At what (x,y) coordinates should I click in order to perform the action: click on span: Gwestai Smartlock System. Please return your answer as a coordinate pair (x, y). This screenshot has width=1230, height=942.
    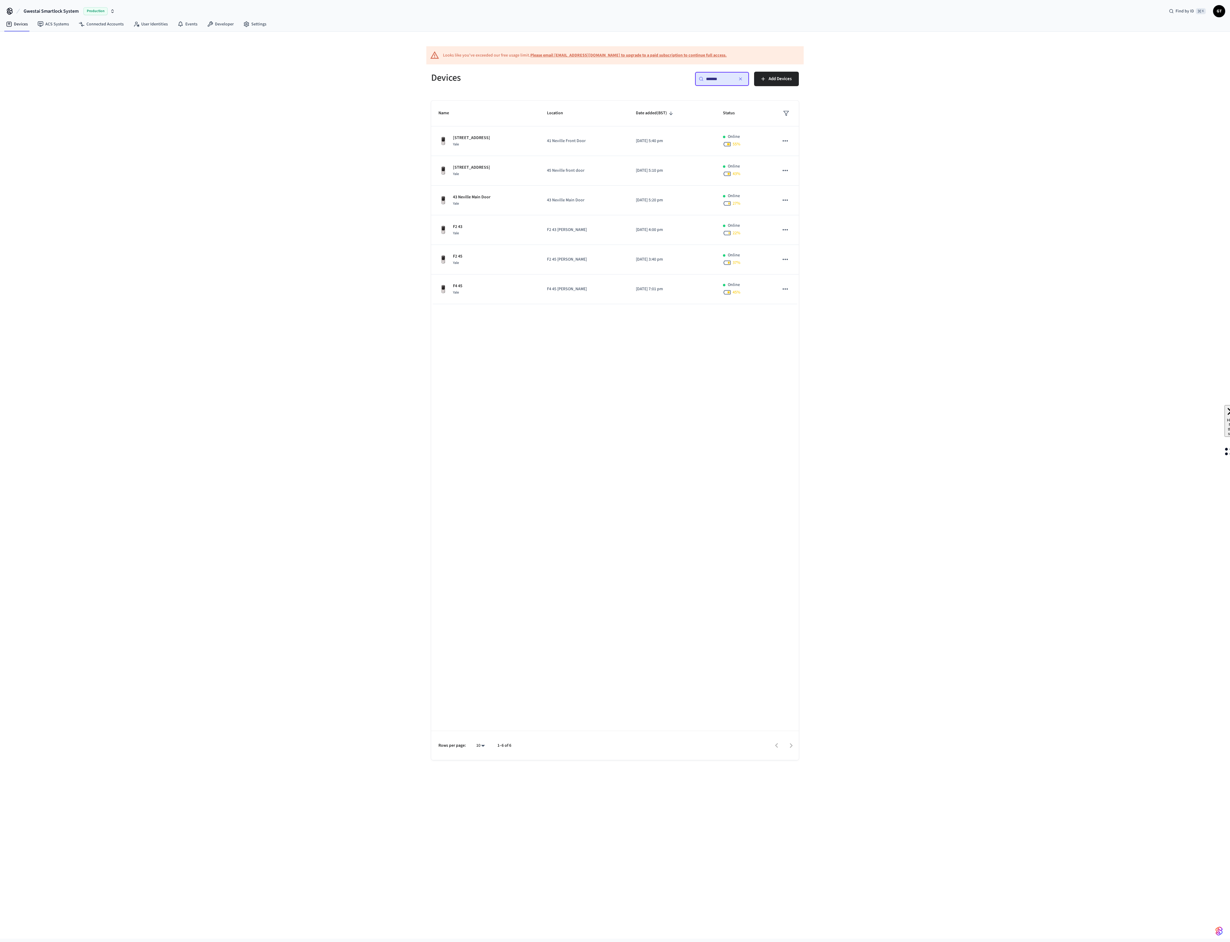
    Looking at the image, I should click on (51, 11).